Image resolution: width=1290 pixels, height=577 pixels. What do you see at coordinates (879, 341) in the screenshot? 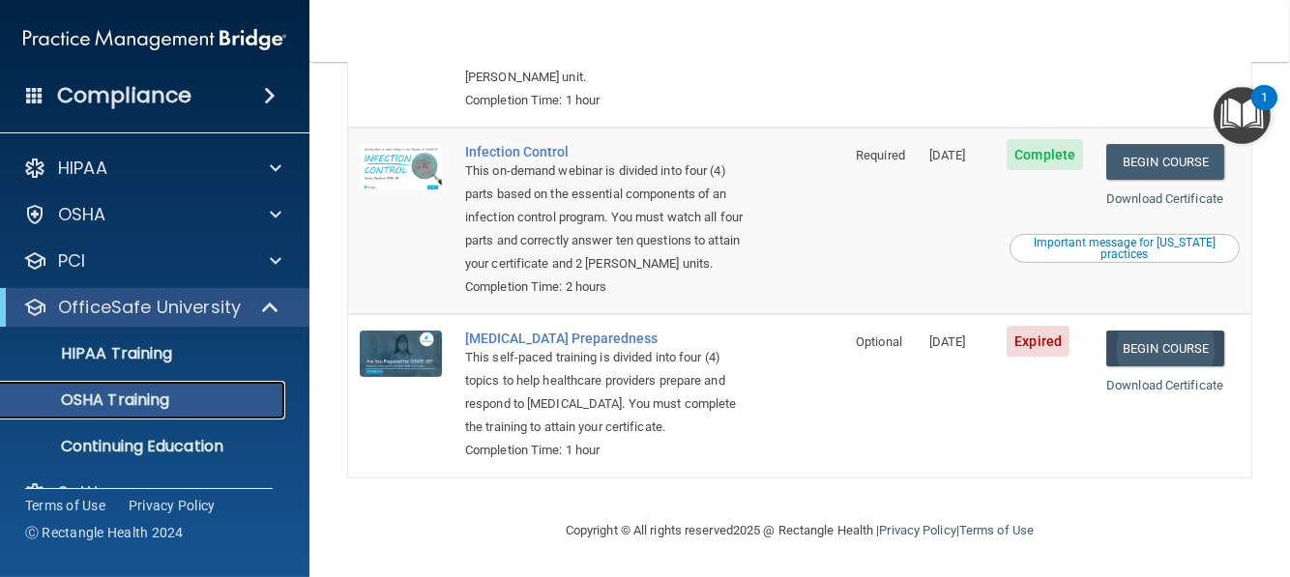
I see `span: Optional` at bounding box center [879, 341].